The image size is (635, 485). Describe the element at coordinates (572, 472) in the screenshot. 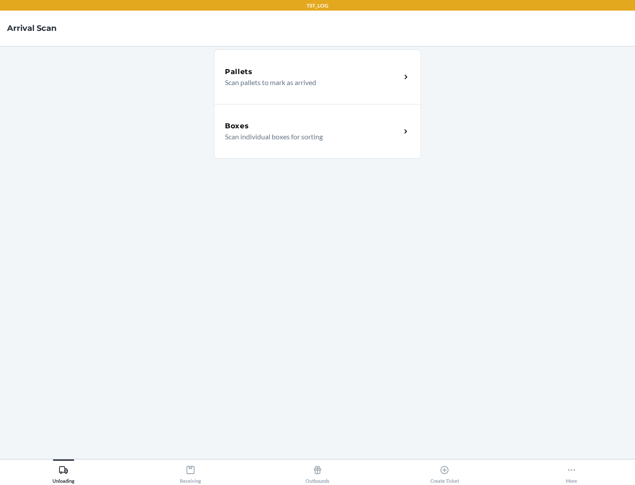

I see `button: More` at that location.